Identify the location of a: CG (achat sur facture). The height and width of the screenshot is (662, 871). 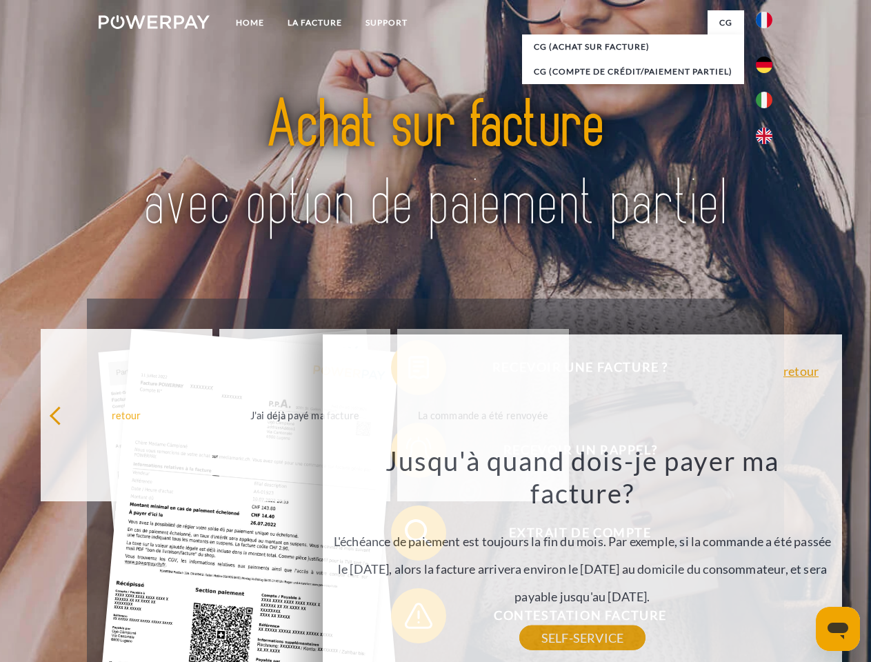
(633, 47).